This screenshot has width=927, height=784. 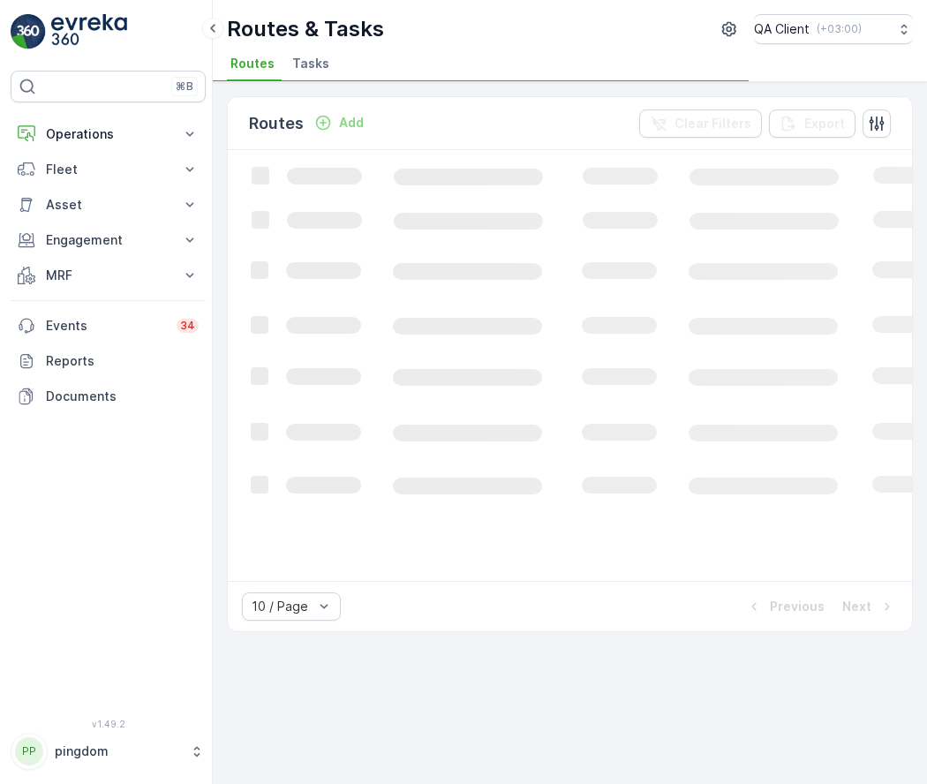 What do you see at coordinates (812, 124) in the screenshot?
I see `button: Export` at bounding box center [812, 124].